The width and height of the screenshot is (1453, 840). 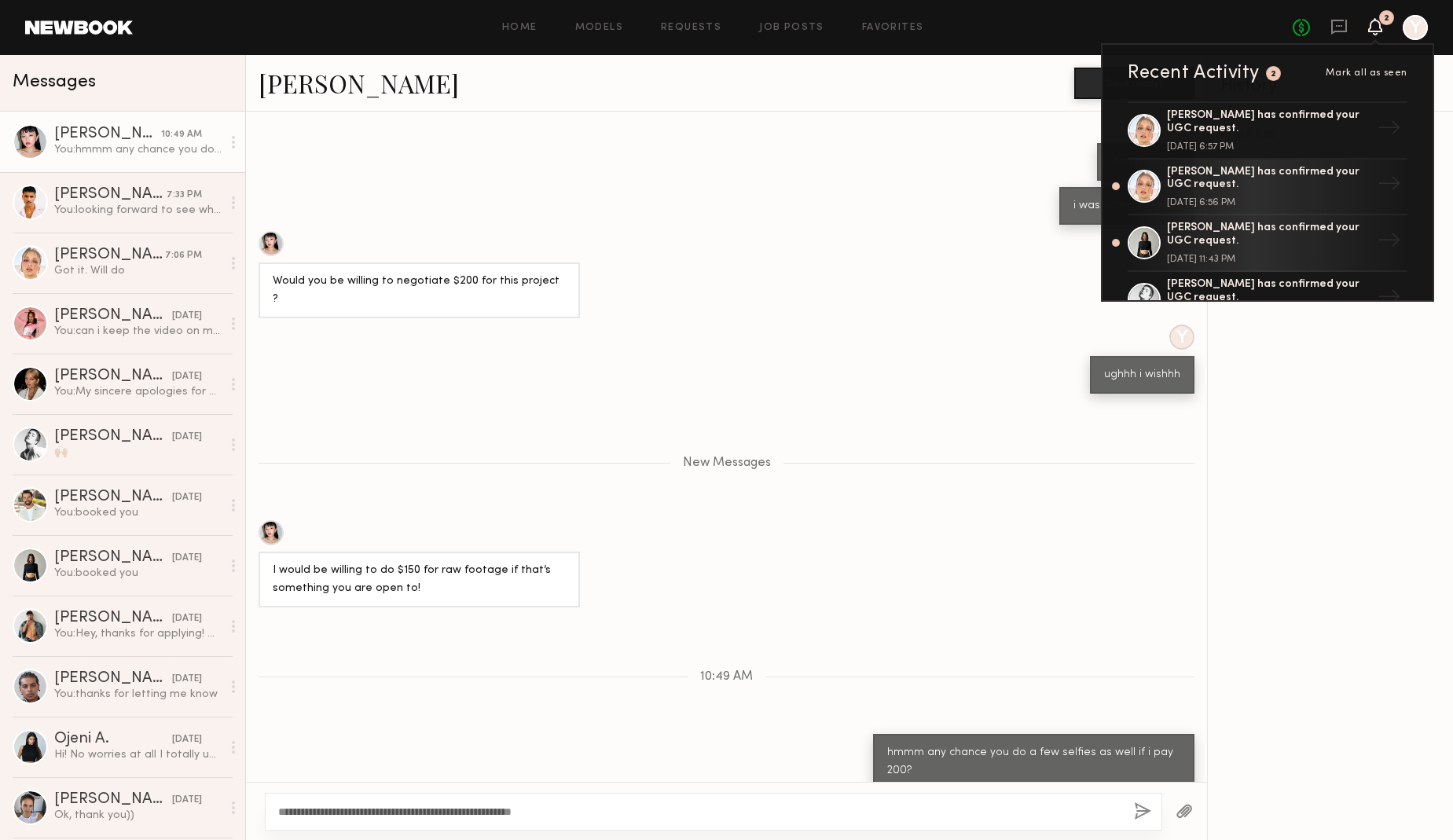 What do you see at coordinates (138, 331) in the screenshot?
I see `div: You: can i keep the video on my iinstagram feed though ?` at bounding box center [138, 331].